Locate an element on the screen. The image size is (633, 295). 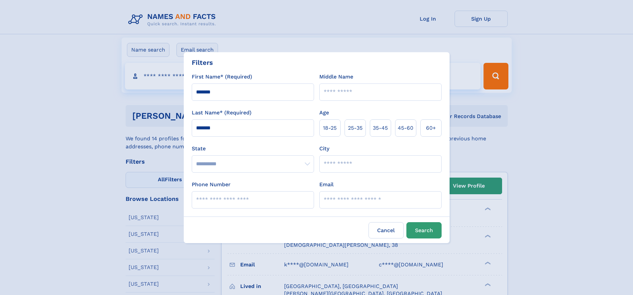
button: Search is located at coordinates (424, 230).